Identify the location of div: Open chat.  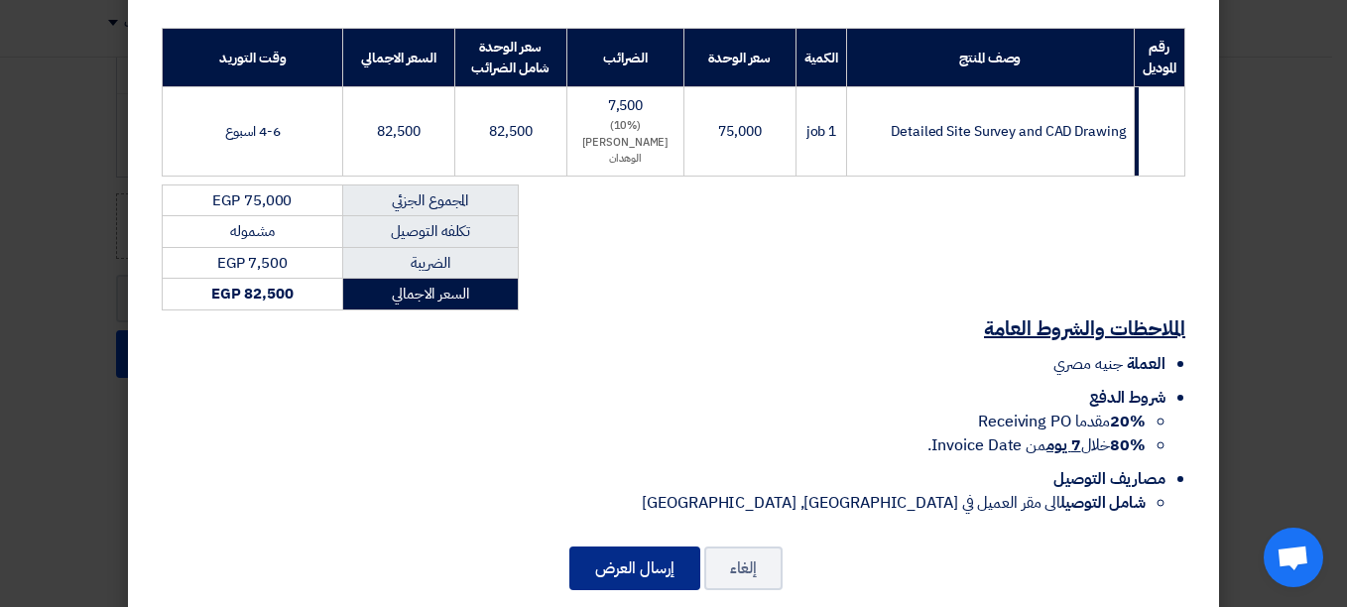
(1293, 557).